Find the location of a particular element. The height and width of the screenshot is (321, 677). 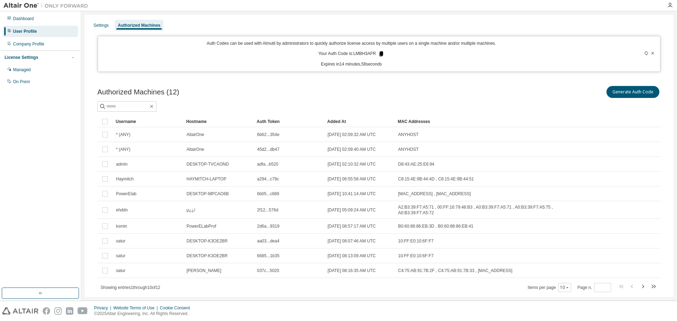

span: HAYMITCH-LAPTOP is located at coordinates (206, 179).